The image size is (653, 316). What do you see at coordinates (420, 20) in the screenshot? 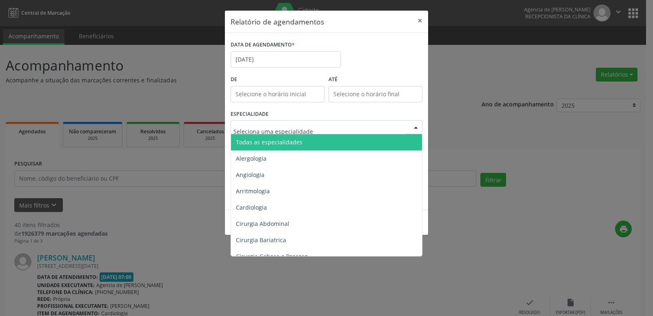
I see `button: Close` at bounding box center [420, 20].